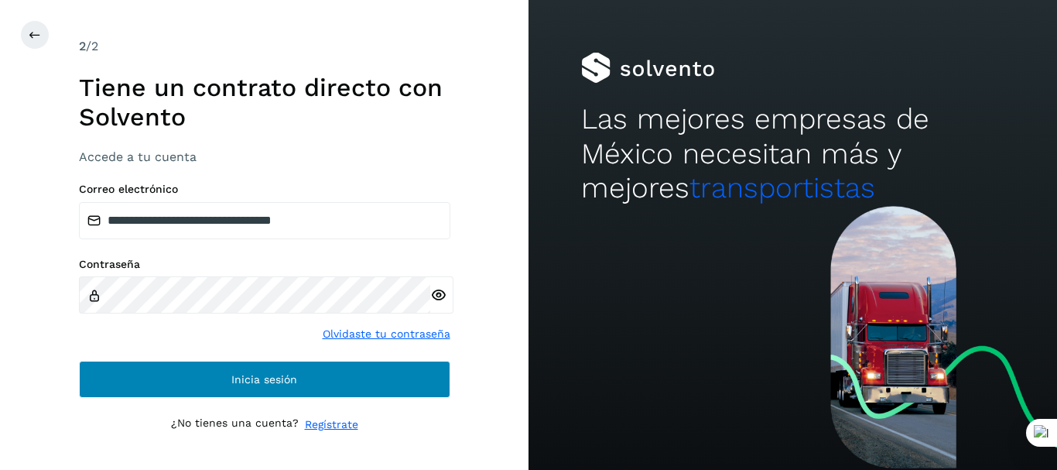 The height and width of the screenshot is (470, 1057). I want to click on button: Inicia sesión, so click(265, 379).